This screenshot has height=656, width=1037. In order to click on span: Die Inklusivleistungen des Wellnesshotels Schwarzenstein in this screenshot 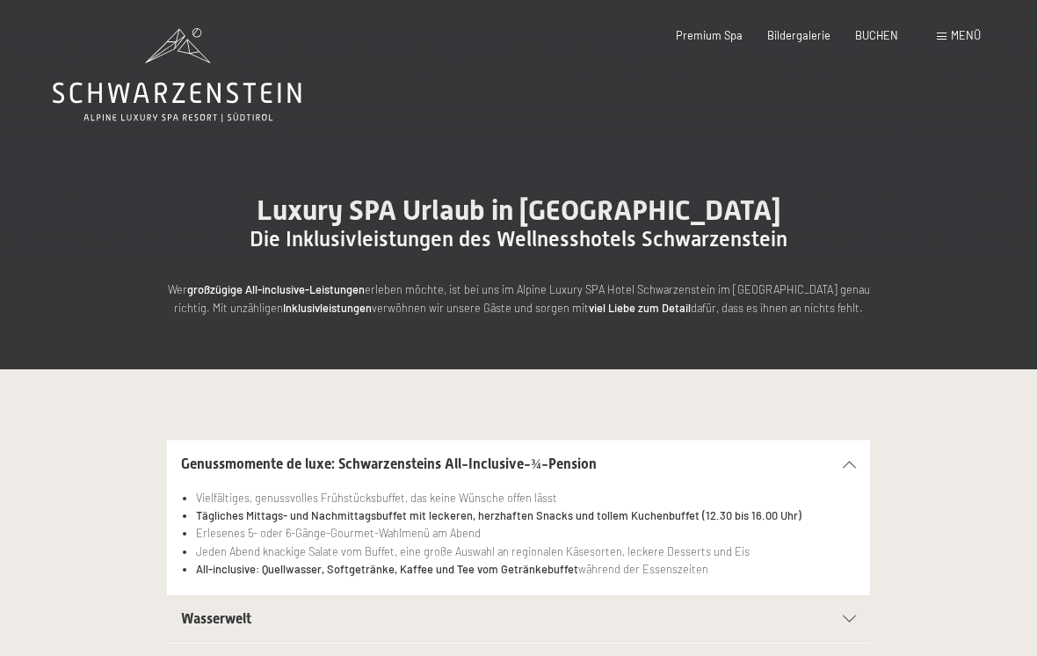, I will do `click(519, 239)`.